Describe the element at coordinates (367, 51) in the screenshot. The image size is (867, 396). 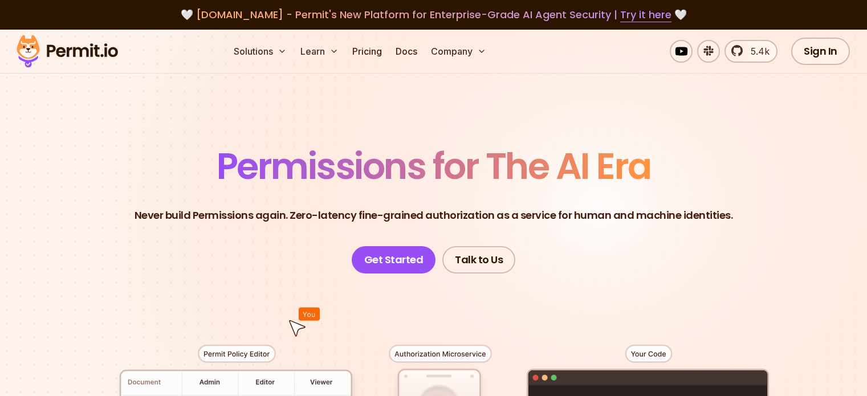
I see `a: Pricing` at that location.